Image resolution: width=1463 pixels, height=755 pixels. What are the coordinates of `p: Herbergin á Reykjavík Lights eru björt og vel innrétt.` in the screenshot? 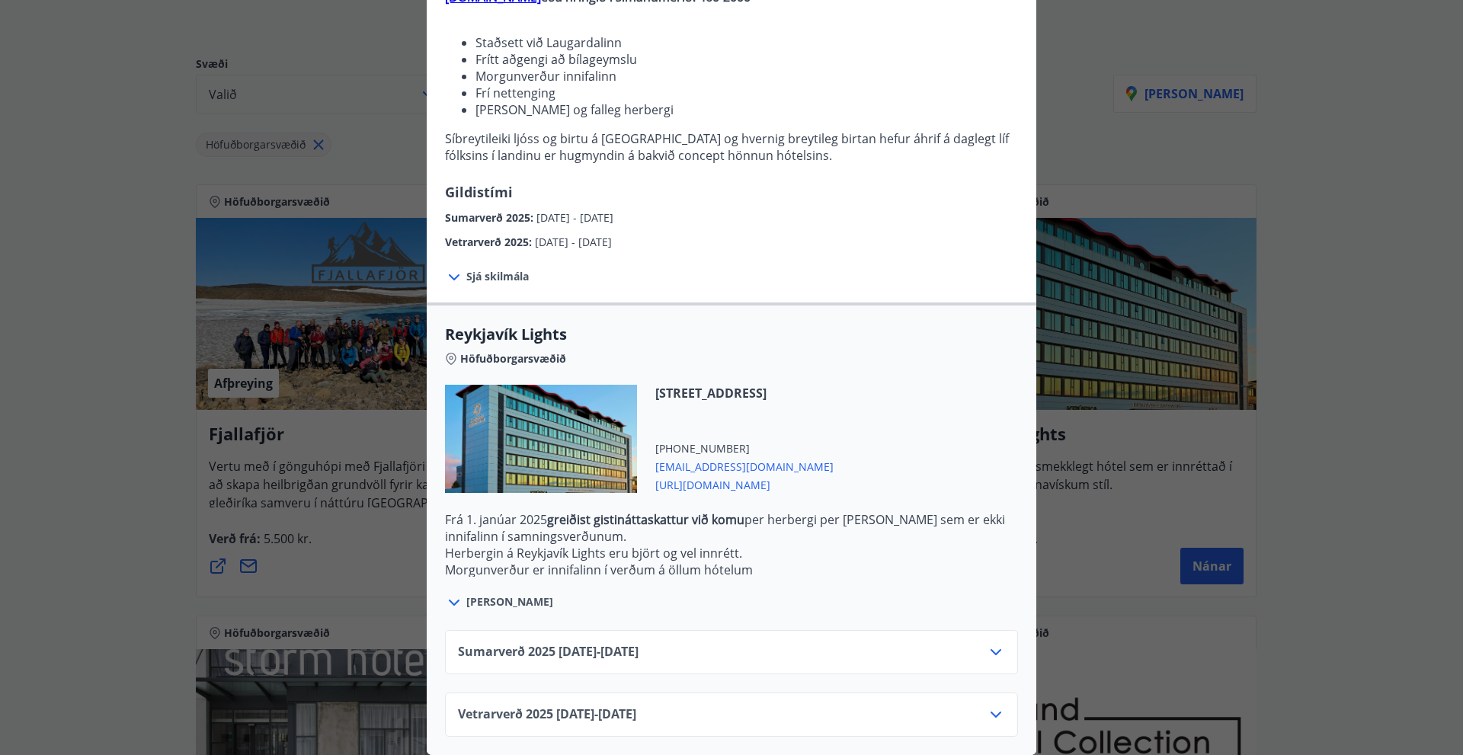 It's located at (731, 553).